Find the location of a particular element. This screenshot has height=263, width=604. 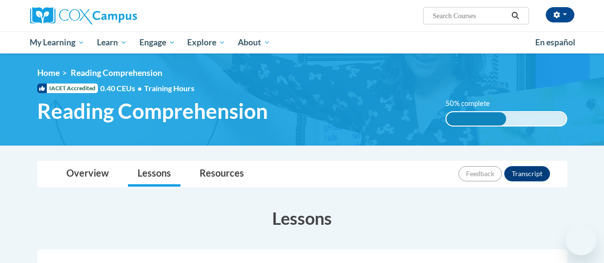

div: 50% complete is located at coordinates (476, 119).